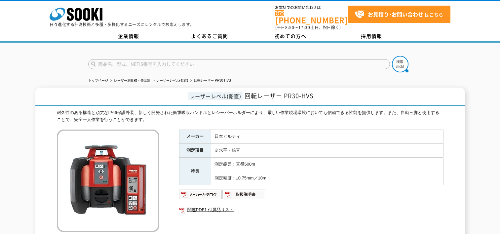 This screenshot has width=500, height=234. I want to click on a: 取扱説明書, so click(244, 196).